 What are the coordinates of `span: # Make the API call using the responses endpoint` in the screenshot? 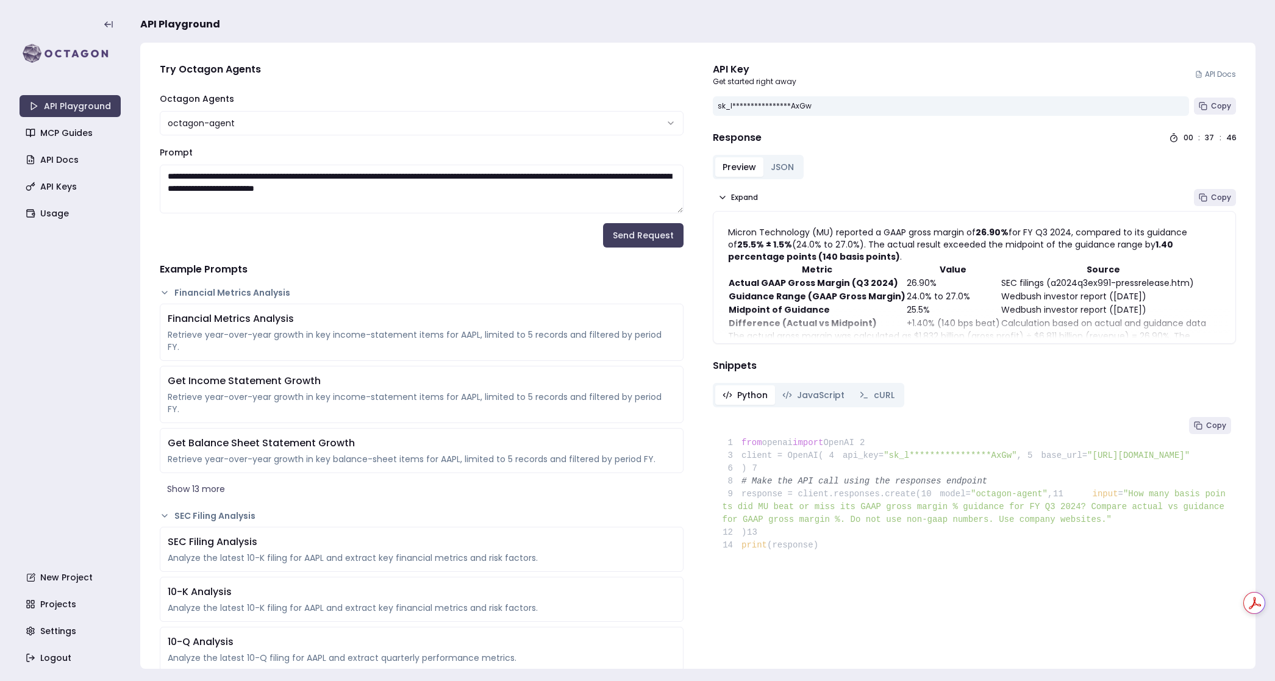 It's located at (864, 481).